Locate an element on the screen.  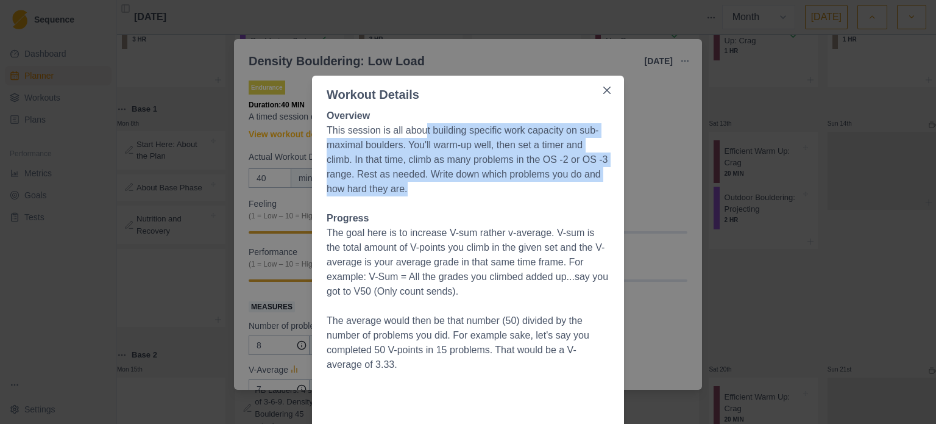
header: Workout Details is located at coordinates (468, 90).